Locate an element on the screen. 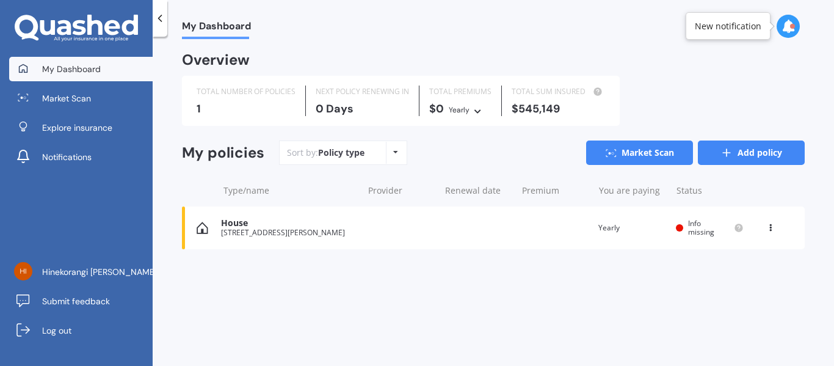 Image resolution: width=834 pixels, height=366 pixels. a: Submit feedback is located at coordinates (81, 301).